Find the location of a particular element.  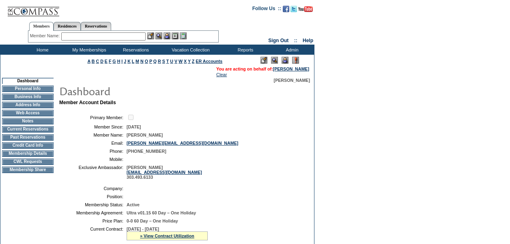

td: Reservations is located at coordinates (135, 50).